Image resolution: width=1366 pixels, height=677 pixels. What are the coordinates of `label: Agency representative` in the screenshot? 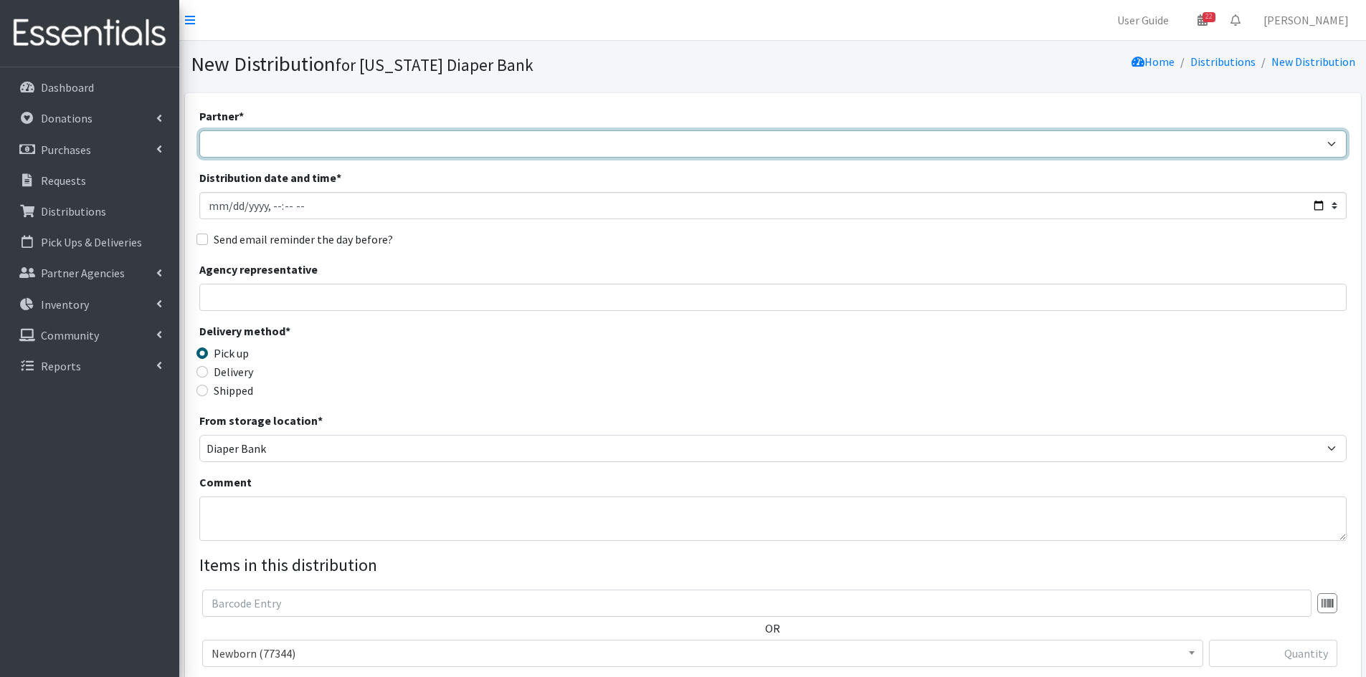 It's located at (258, 270).